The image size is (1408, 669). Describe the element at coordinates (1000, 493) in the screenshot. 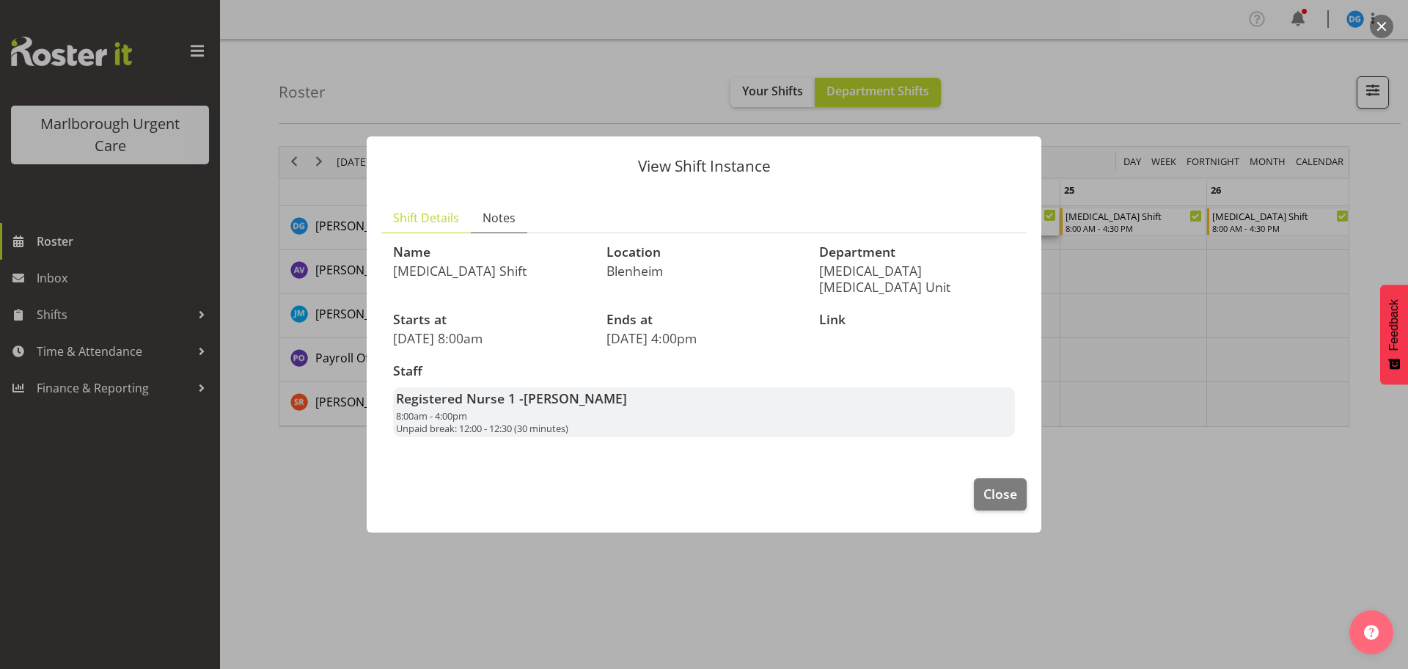

I see `span: Close` at that location.